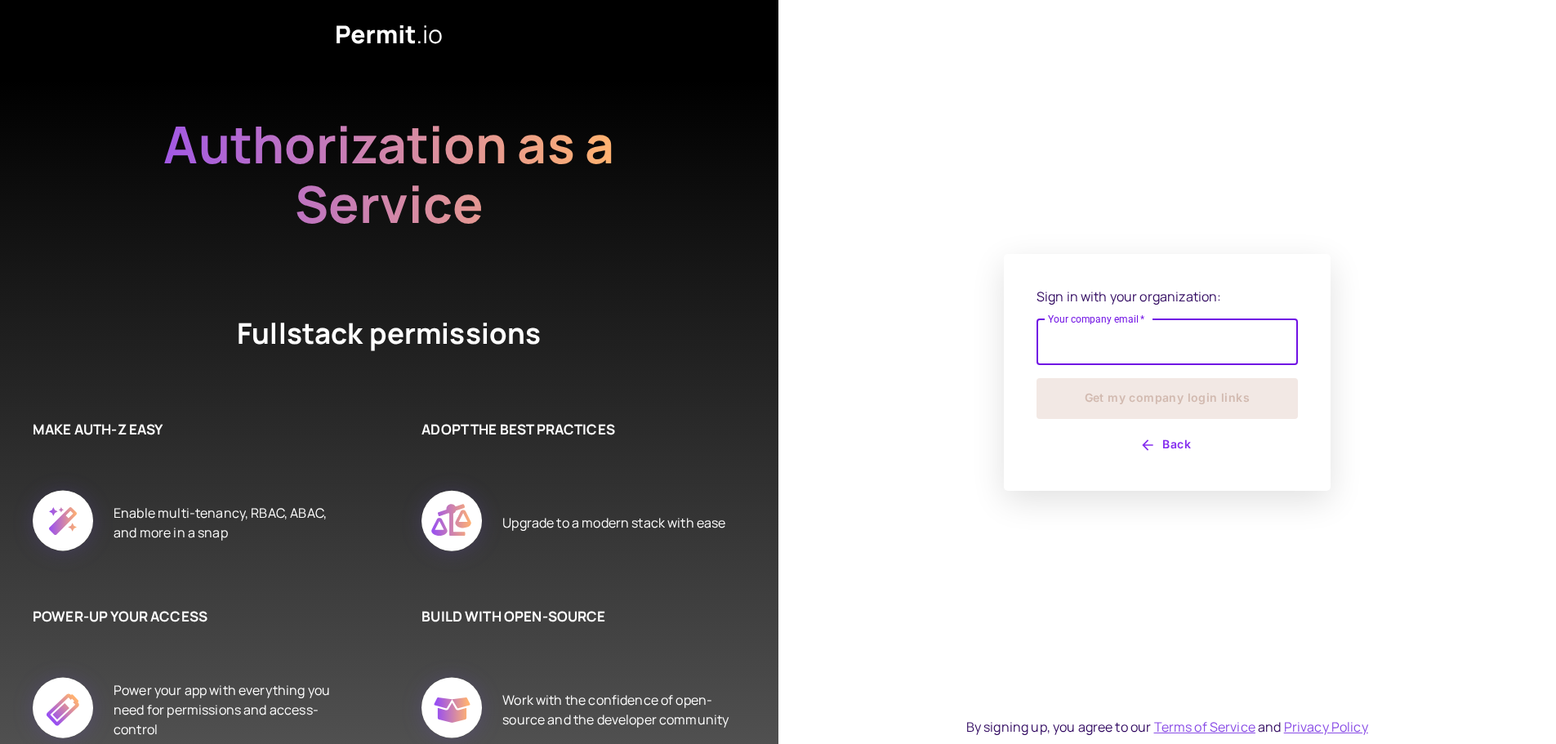 The image size is (1556, 744). What do you see at coordinates (389, 174) in the screenshot?
I see `h2: Authorization as a Service` at bounding box center [389, 174].